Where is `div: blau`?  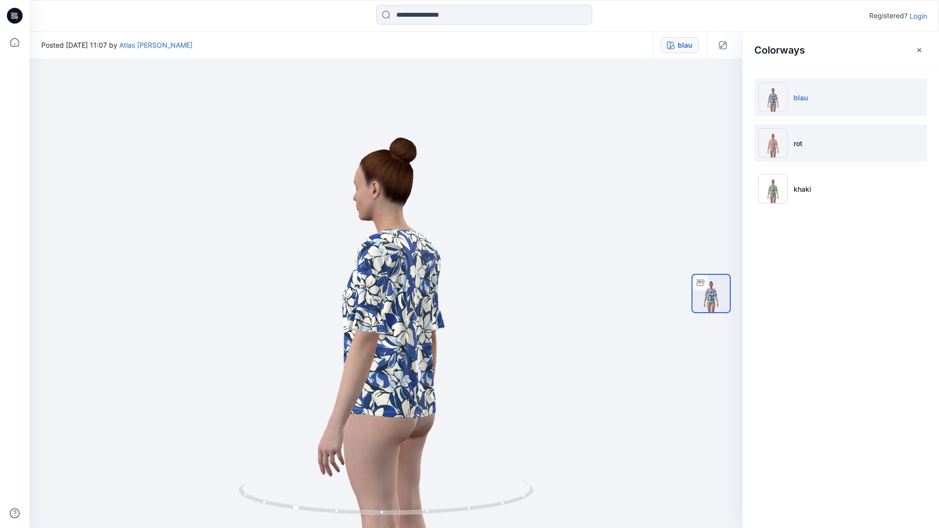
div: blau is located at coordinates (685, 45).